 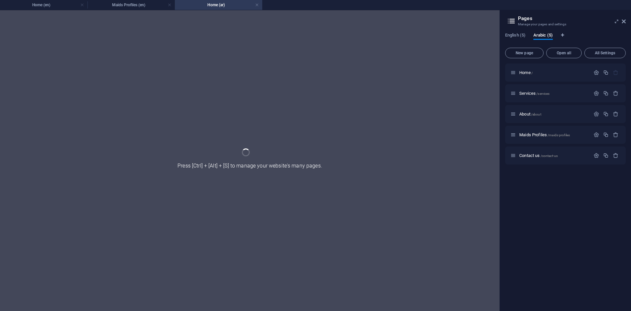 What do you see at coordinates (524, 53) in the screenshot?
I see `button: New page` at bounding box center [524, 53].